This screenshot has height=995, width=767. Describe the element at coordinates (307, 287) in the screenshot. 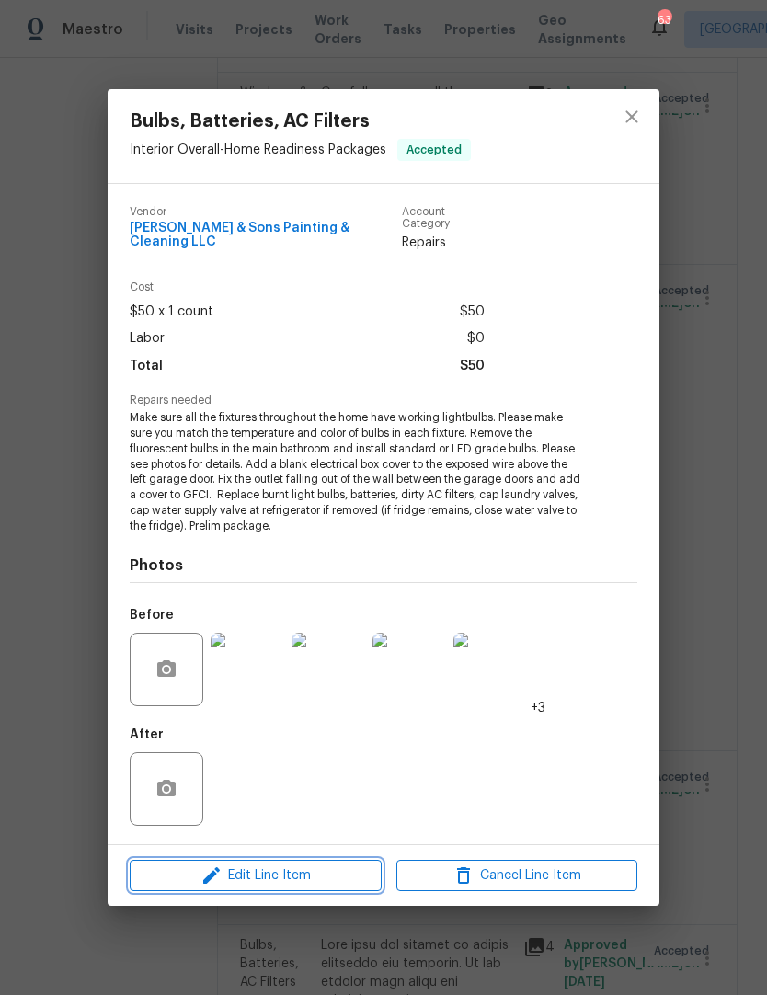

I see `span: Cost` at that location.